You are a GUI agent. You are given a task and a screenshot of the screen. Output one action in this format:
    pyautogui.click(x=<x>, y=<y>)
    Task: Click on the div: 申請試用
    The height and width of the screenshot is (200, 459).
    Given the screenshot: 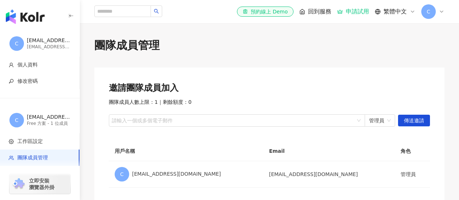 What is the action you would take?
    pyautogui.click(x=353, y=12)
    